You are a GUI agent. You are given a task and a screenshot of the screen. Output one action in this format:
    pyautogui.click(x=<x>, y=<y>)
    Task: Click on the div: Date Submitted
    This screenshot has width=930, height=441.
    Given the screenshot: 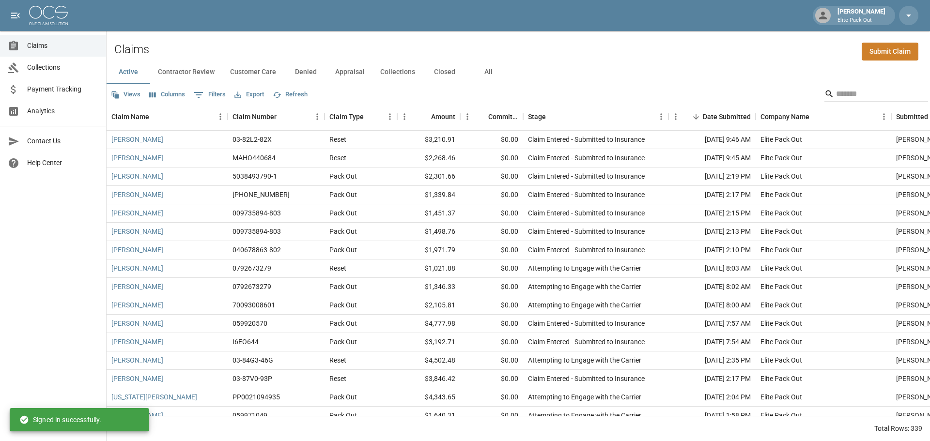 What is the action you would take?
    pyautogui.click(x=726, y=117)
    